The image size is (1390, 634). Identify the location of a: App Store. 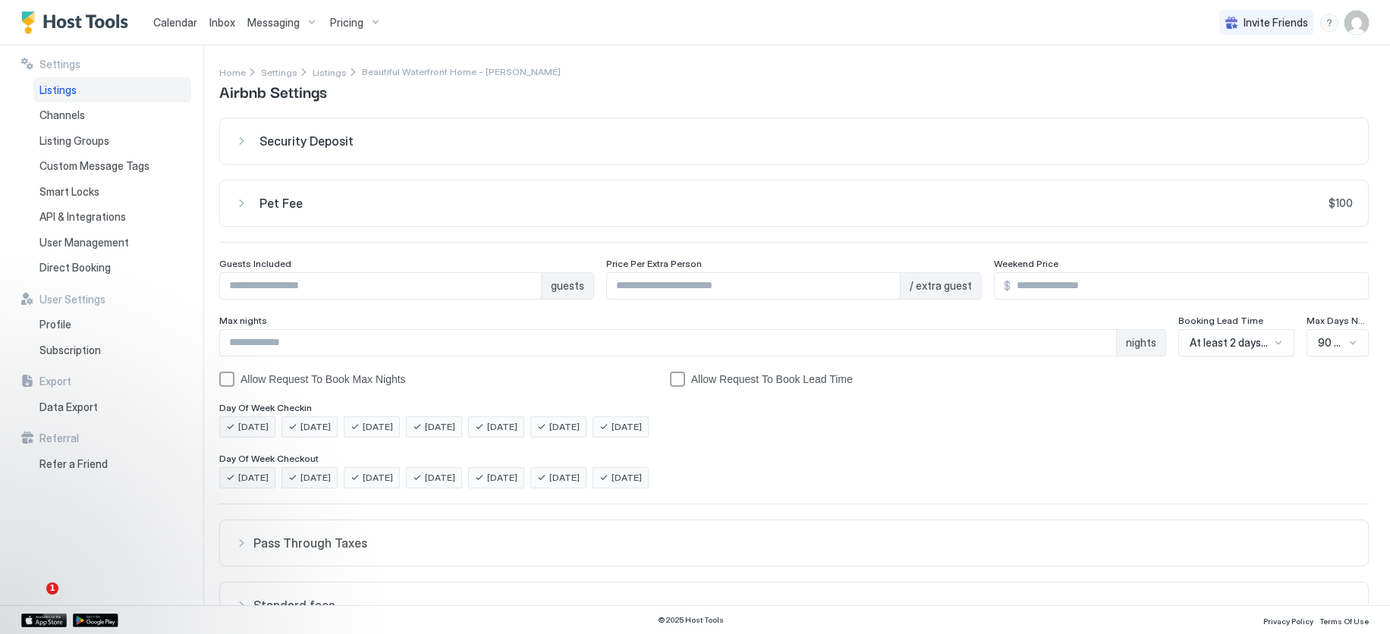
(44, 620).